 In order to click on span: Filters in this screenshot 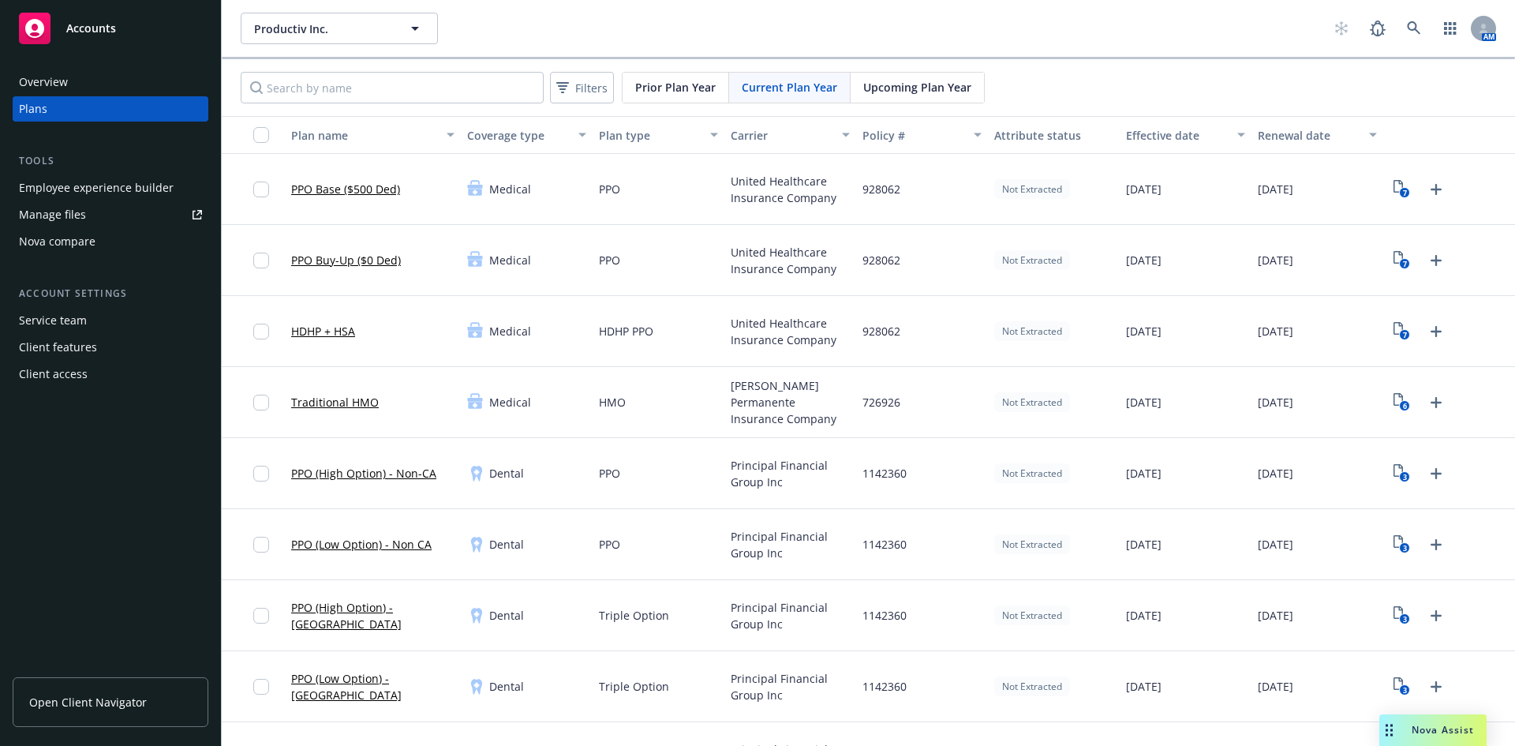, I will do `click(591, 88)`.